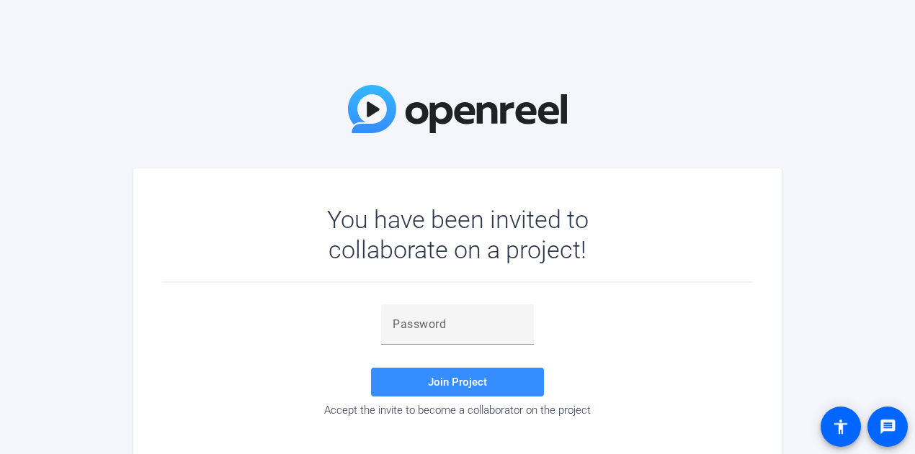 The width and height of the screenshot is (915, 454). What do you see at coordinates (457, 382) in the screenshot?
I see `span: Join Project` at bounding box center [457, 382].